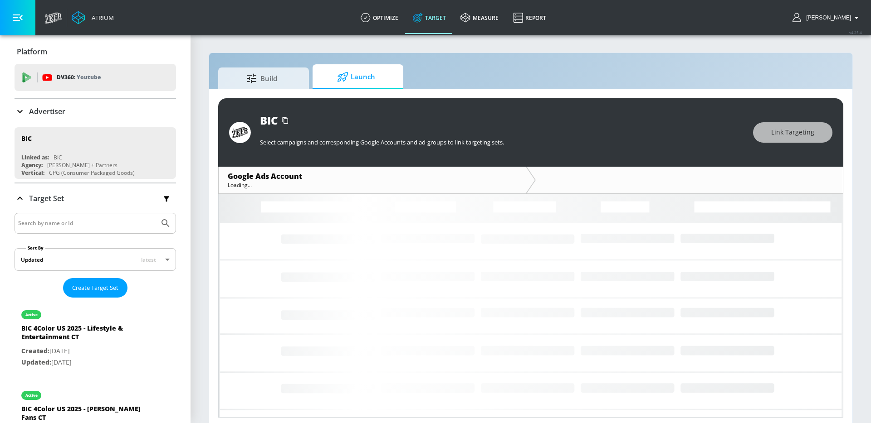  What do you see at coordinates (85, 335) in the screenshot?
I see `div: BIC 4Color US 2025 - Lifestyle & Entertainment CT` at bounding box center [85, 335].